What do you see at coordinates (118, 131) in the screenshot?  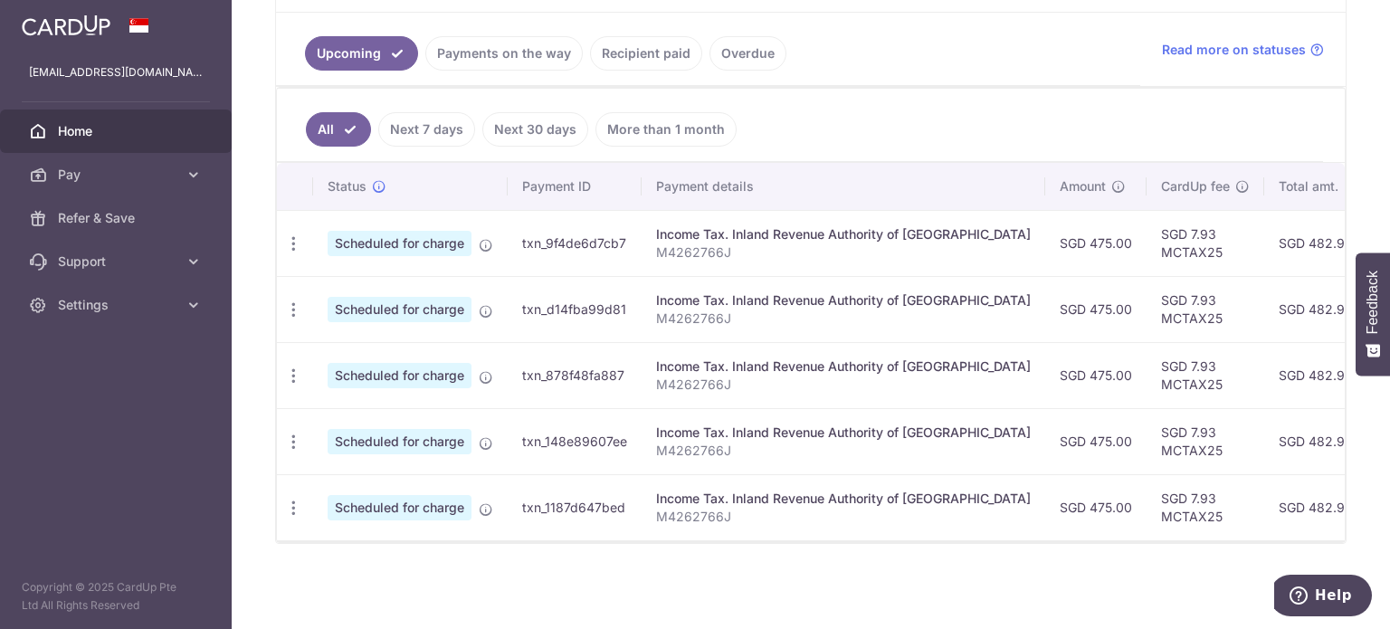 I see `span: Home` at bounding box center [118, 131].